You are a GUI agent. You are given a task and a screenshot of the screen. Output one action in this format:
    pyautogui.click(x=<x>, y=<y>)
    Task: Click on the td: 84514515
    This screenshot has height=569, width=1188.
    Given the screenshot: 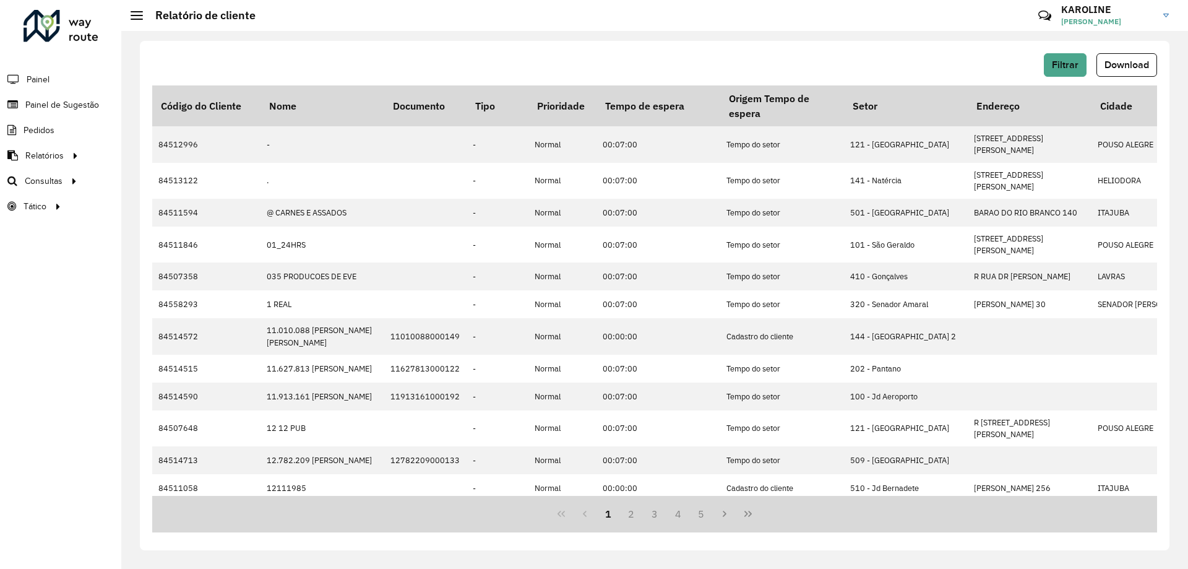 What is the action you would take?
    pyautogui.click(x=206, y=368)
    